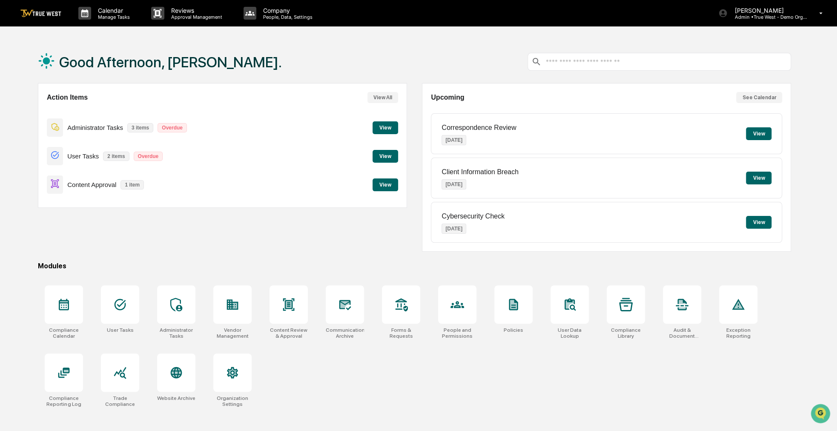 Image resolution: width=837 pixels, height=431 pixels. Describe the element at coordinates (88, 155) in the screenshot. I see `span: Attestations` at that location.